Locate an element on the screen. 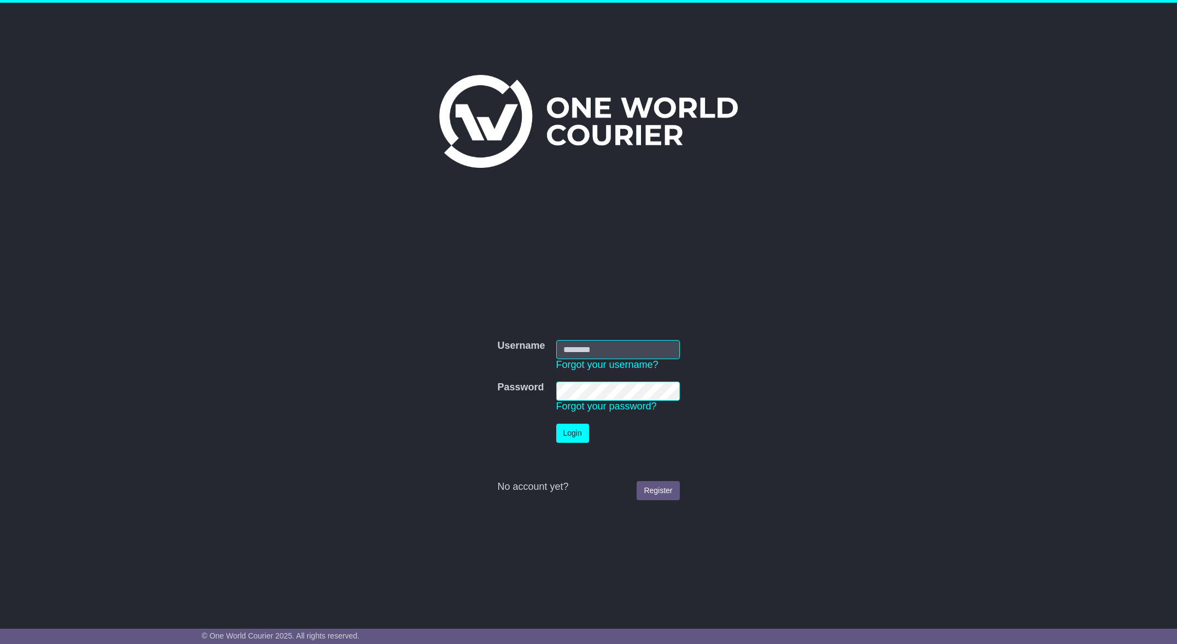  div: No account yet? is located at coordinates (588, 487).